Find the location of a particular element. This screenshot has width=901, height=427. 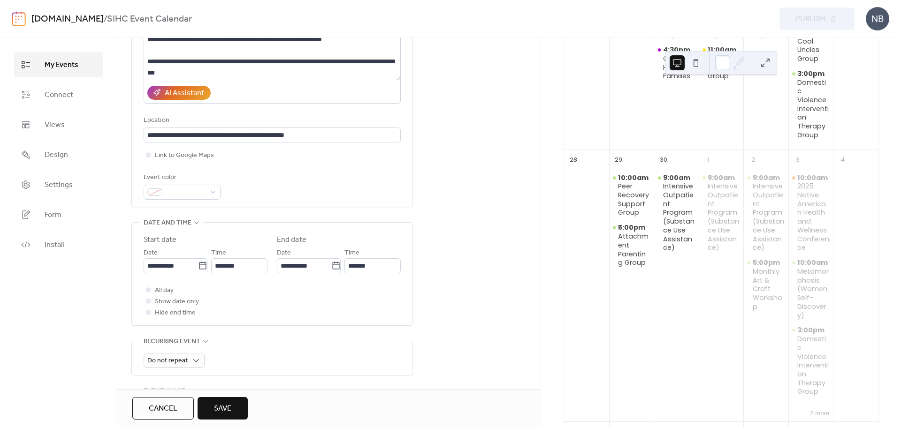

span: Install is located at coordinates (54, 245).